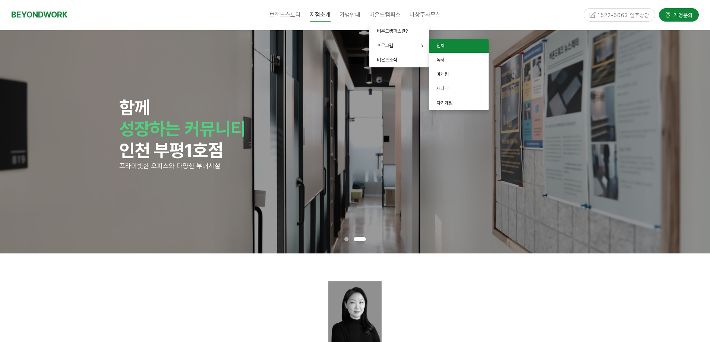 Image resolution: width=710 pixels, height=342 pixels. Describe the element at coordinates (459, 60) in the screenshot. I see `a: 독서` at that location.